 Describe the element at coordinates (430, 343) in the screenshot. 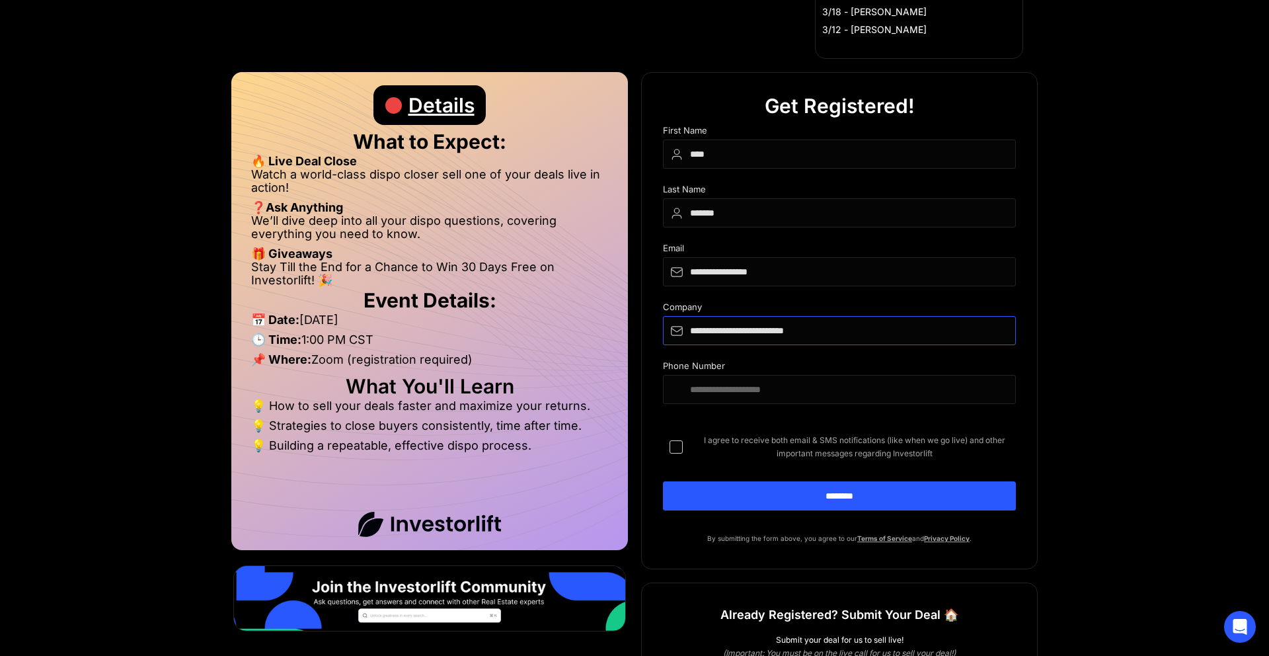

I see `li: 1:00 PM CST` at that location.